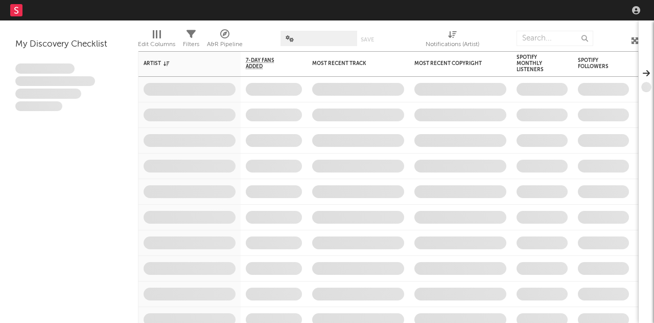 This screenshot has width=654, height=323. Describe the element at coordinates (48, 94) in the screenshot. I see `span: Praesent ac interdum` at that location.